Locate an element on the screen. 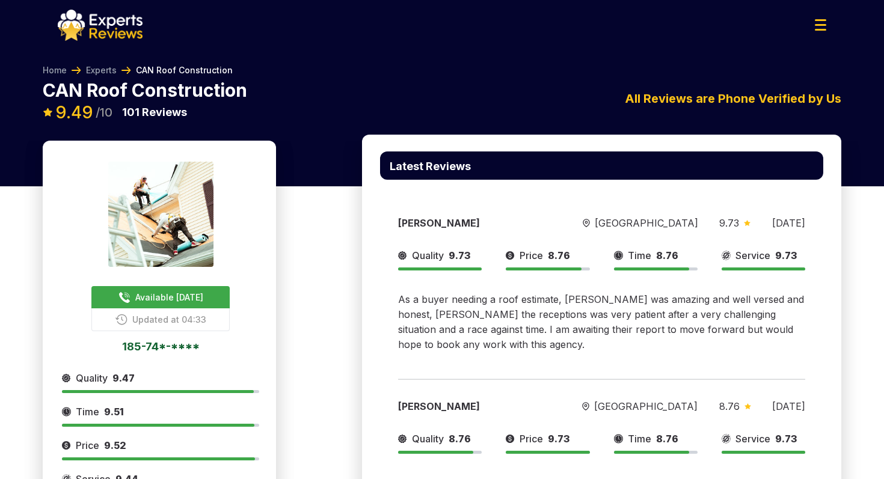  span: Updated at 04:33 is located at coordinates (169, 319).